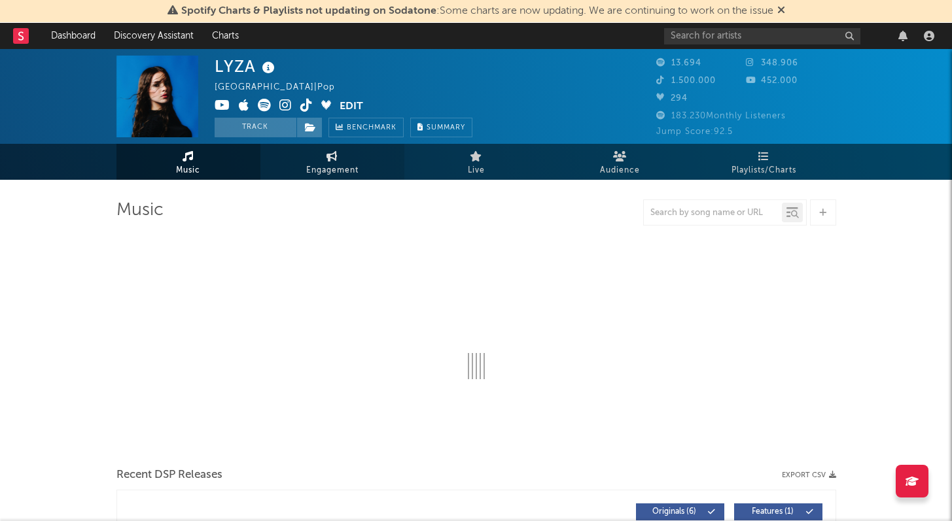  What do you see at coordinates (446, 128) in the screenshot?
I see `span: Summary` at bounding box center [446, 128].